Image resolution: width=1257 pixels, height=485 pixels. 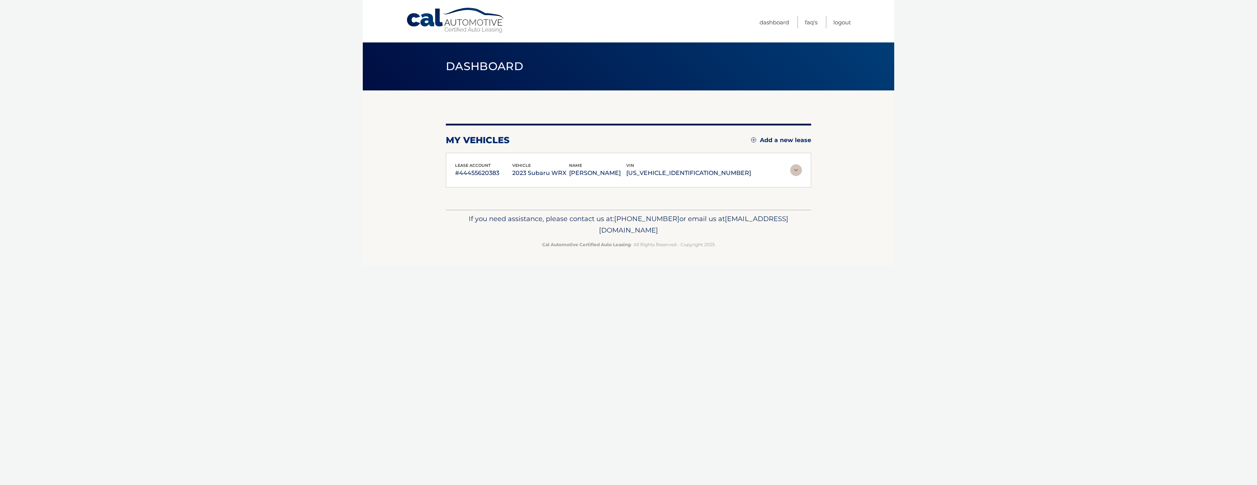 I want to click on a: Add a new lease, so click(x=781, y=140).